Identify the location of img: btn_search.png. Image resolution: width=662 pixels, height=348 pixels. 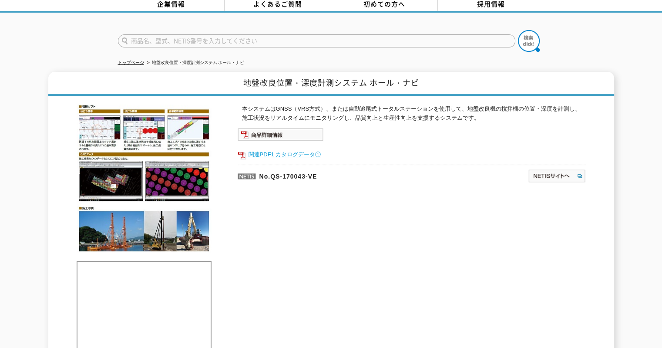
(529, 41).